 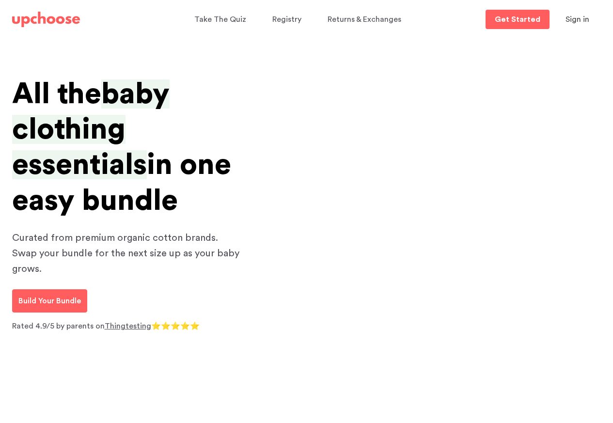 I want to click on a: Get Started, so click(x=518, y=19).